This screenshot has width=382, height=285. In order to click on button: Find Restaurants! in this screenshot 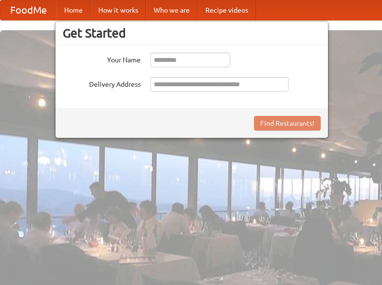, I will do `click(287, 123)`.